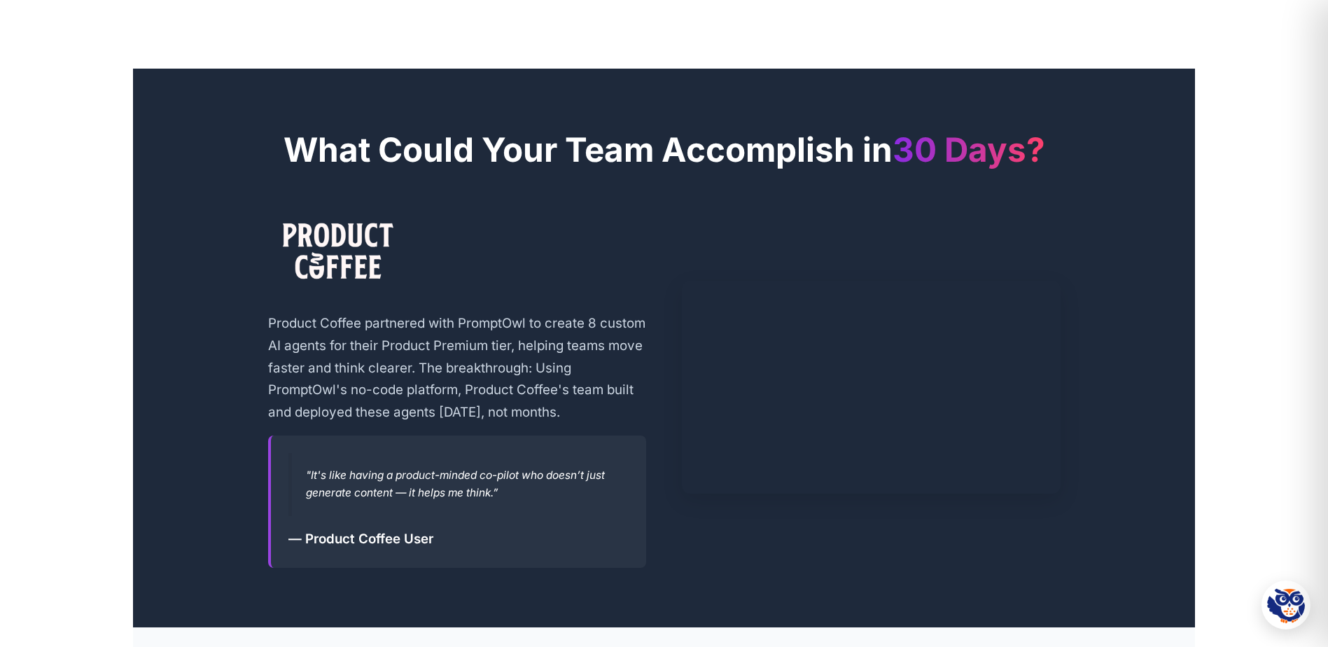  I want to click on p: — Product Coffee User, so click(459, 539).